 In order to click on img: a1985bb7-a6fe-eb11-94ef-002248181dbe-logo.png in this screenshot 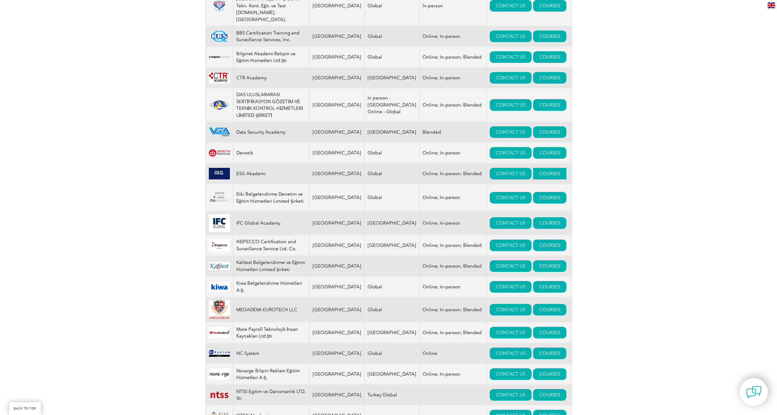, I will do `click(219, 57)`.